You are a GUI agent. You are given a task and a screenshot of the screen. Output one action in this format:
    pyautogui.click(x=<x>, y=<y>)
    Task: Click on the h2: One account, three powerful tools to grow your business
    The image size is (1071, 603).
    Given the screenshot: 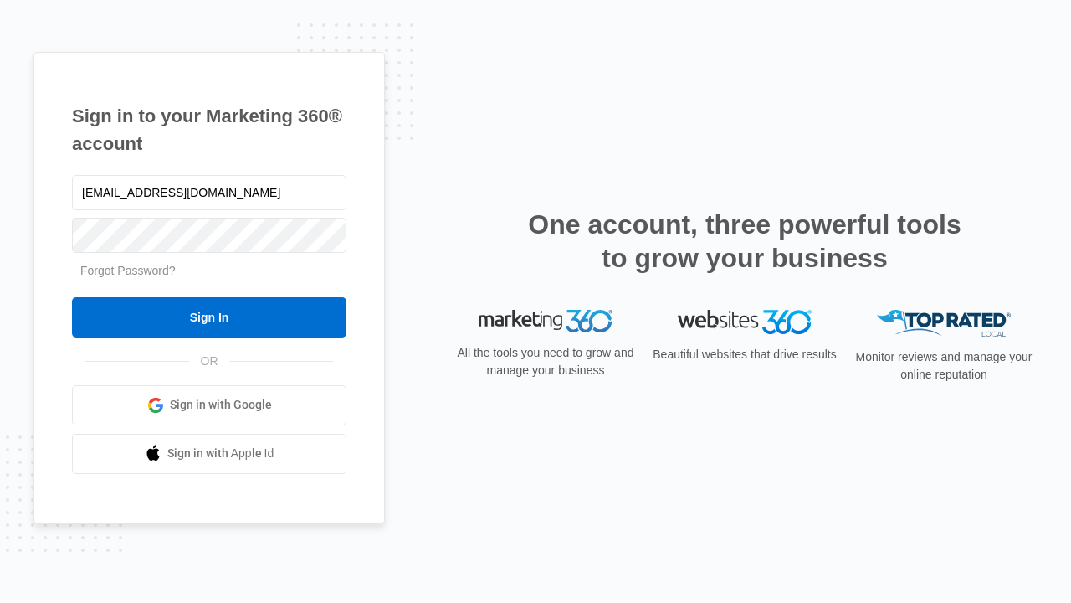 What is the action you would take?
    pyautogui.click(x=745, y=241)
    